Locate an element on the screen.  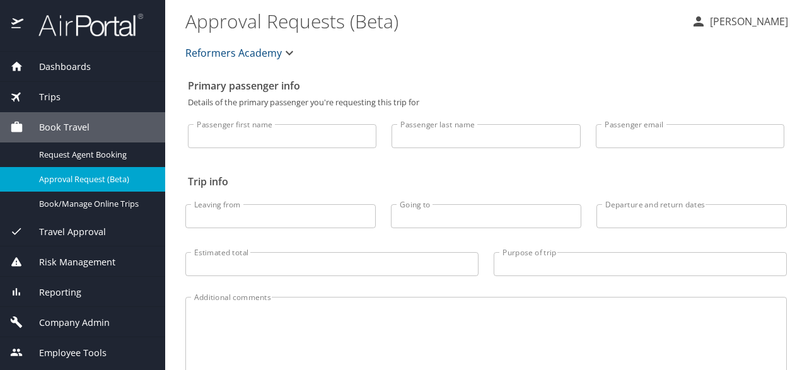
h2: Primary passenger info is located at coordinates (486, 86).